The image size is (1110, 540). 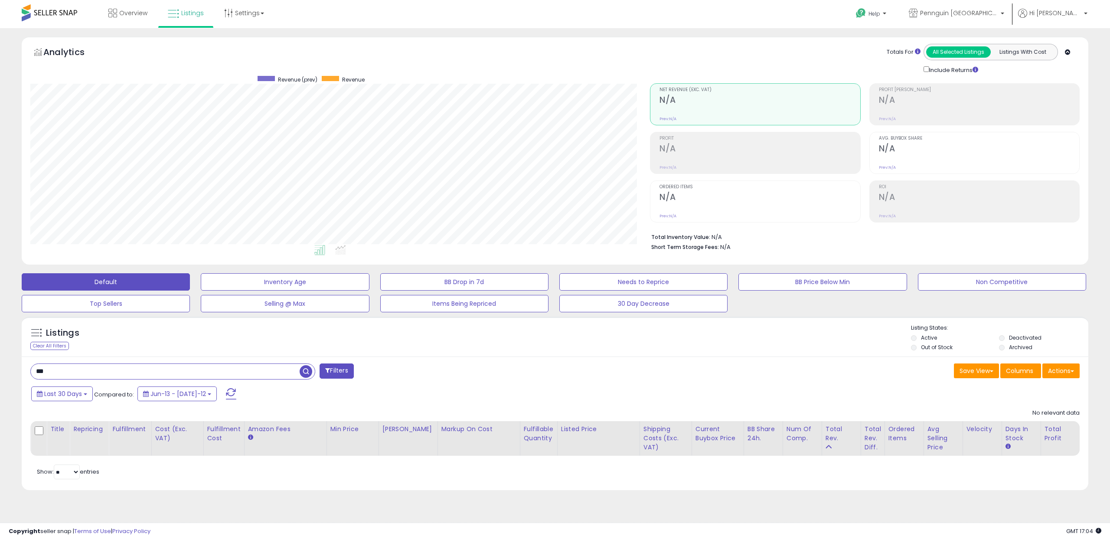 What do you see at coordinates (1056, 413) in the screenshot?
I see `div: No relevant data` at bounding box center [1056, 413].